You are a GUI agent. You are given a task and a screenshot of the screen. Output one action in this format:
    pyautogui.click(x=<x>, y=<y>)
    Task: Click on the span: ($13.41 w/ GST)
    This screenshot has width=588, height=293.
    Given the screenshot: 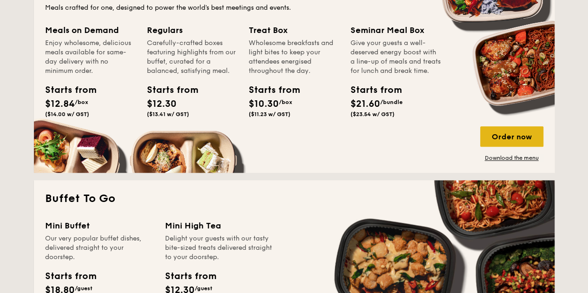 What is the action you would take?
    pyautogui.click(x=168, y=114)
    